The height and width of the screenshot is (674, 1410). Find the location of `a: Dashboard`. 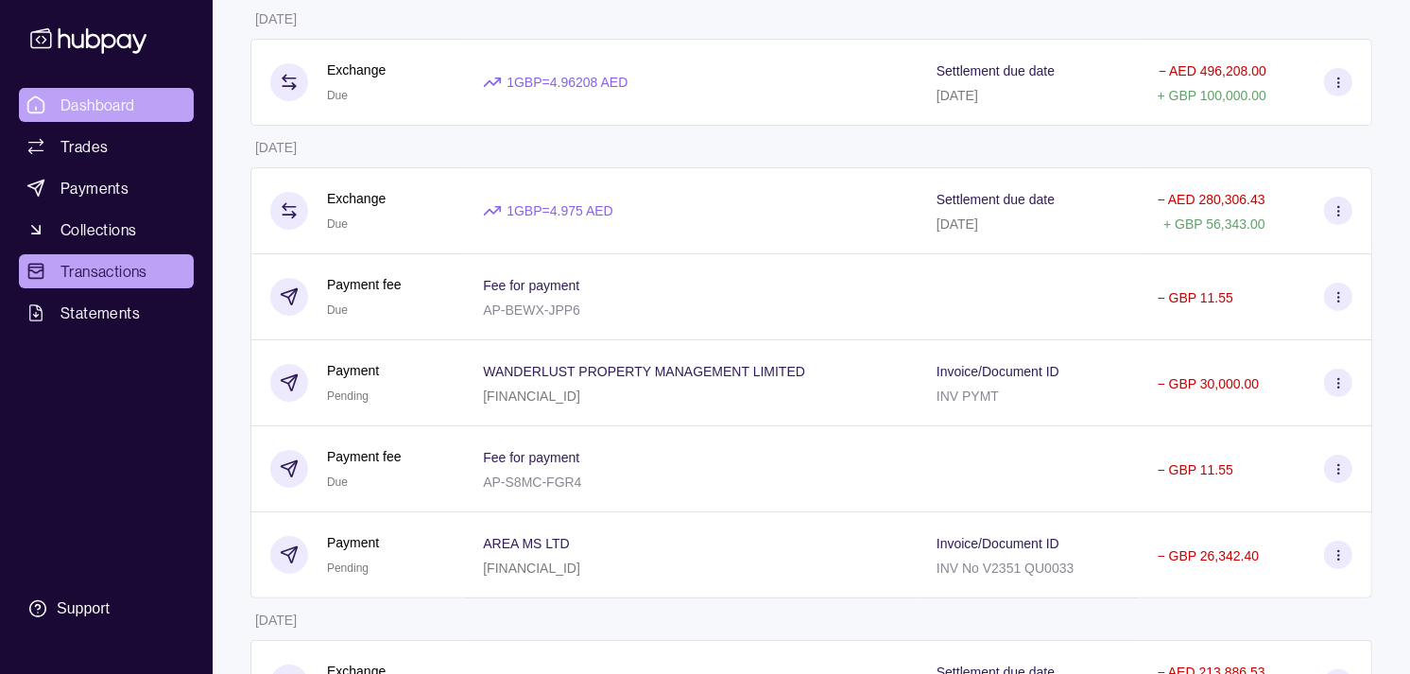

a: Dashboard is located at coordinates (106, 105).